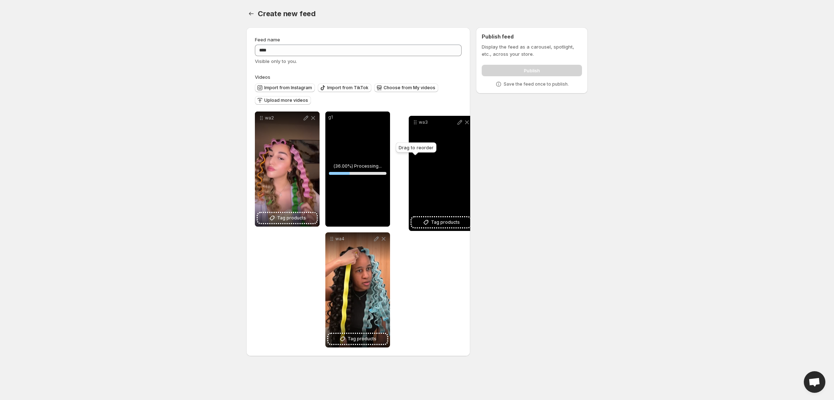 Image resolution: width=834 pixels, height=400 pixels. What do you see at coordinates (358, 169) in the screenshot?
I see `div: g1(36.00%) Processing...36%` at bounding box center [358, 169].